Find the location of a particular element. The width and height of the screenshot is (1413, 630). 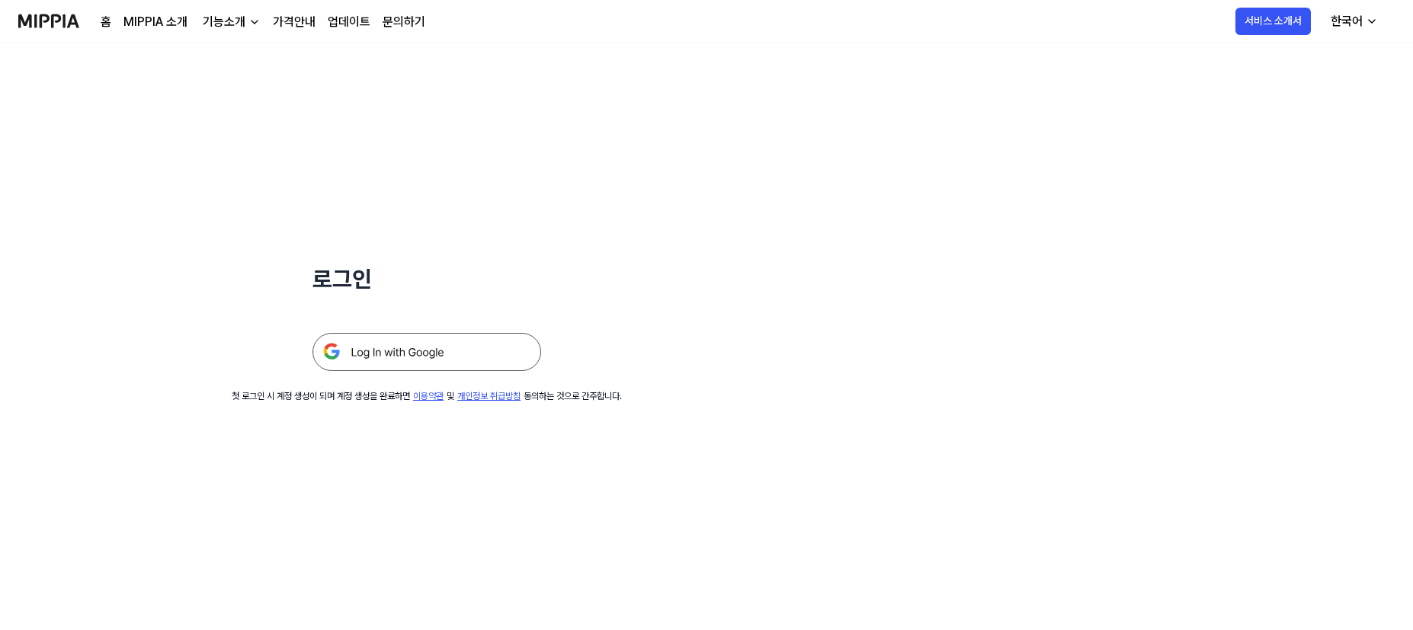

img: down is located at coordinates (255, 22).